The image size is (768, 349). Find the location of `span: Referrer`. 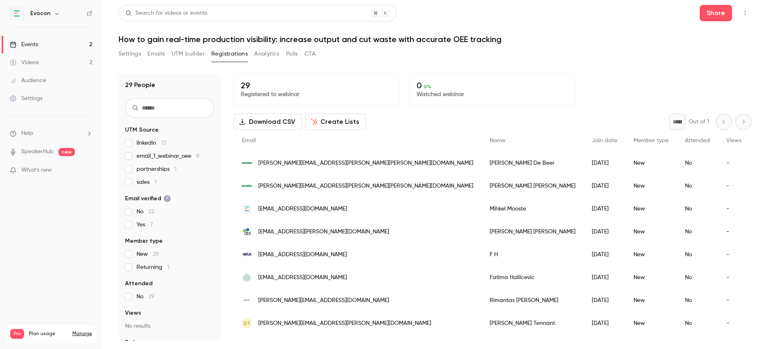

span: Referrer is located at coordinates (136, 342).